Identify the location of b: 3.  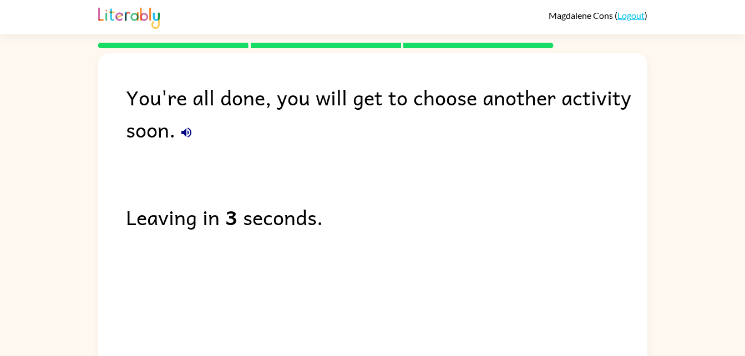
(231, 217).